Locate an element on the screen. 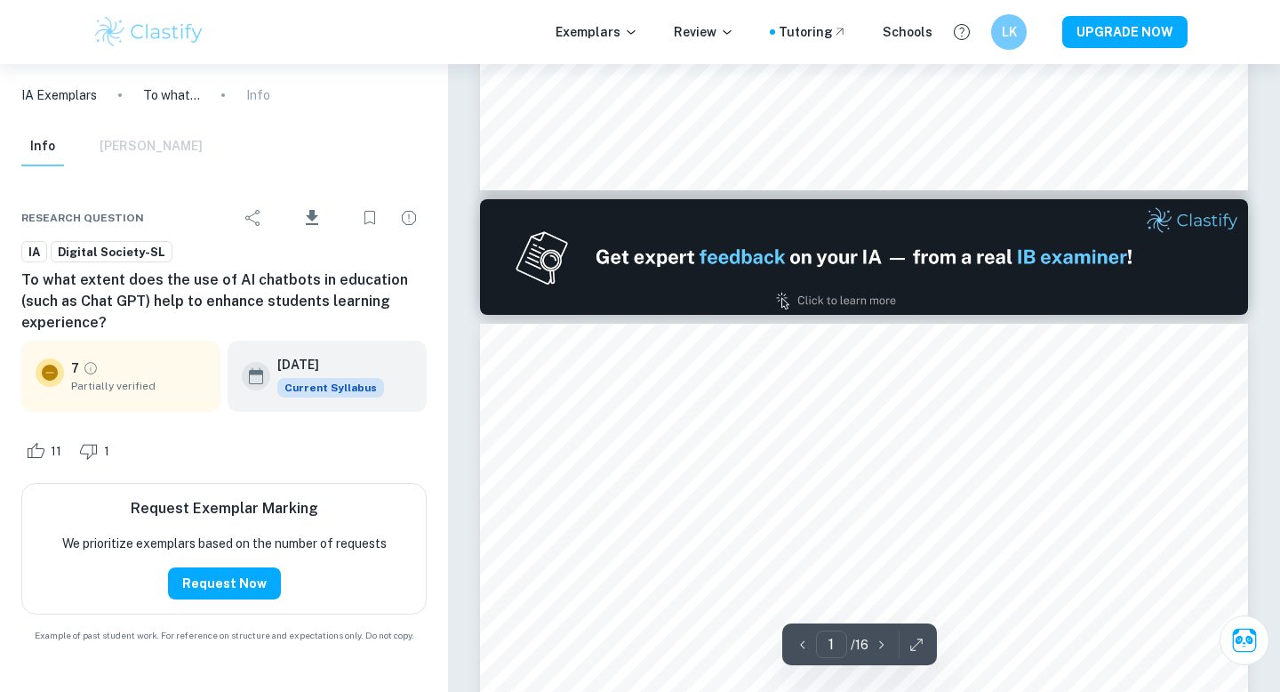 The height and width of the screenshot is (692, 1280). button: Help and Feedback is located at coordinates (962, 32).